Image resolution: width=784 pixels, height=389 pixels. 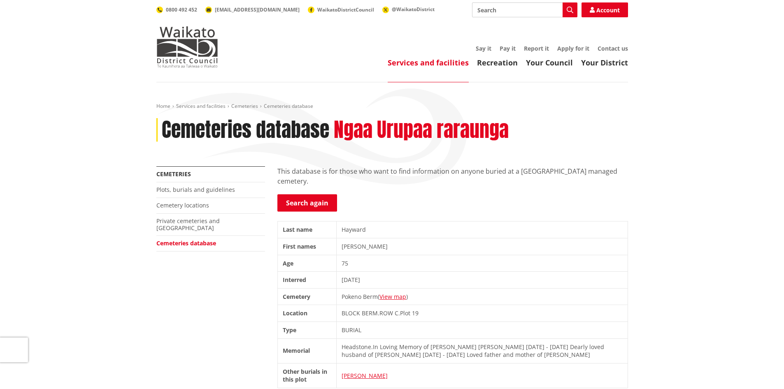 What do you see at coordinates (163, 106) in the screenshot?
I see `a: Home` at bounding box center [163, 106].